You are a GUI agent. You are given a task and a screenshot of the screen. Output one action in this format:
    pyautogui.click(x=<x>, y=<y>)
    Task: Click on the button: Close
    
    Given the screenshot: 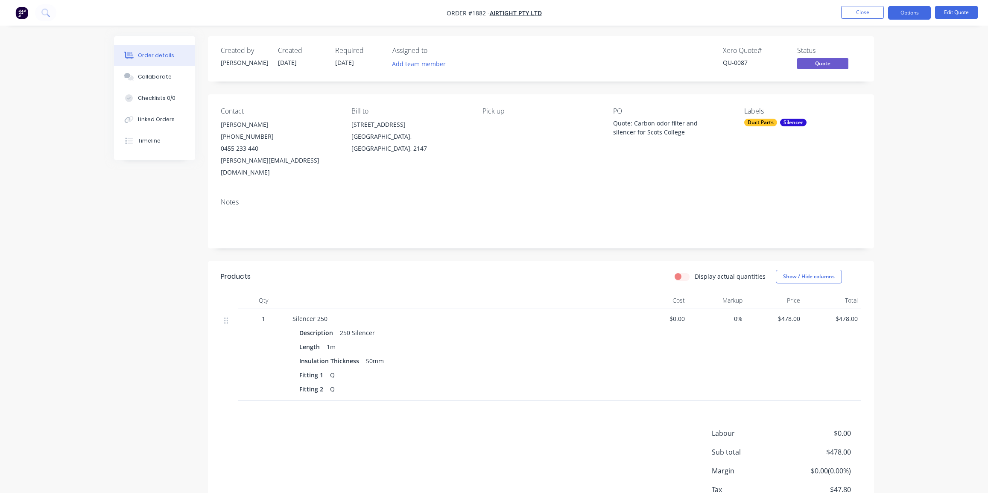 What is the action you would take?
    pyautogui.click(x=863, y=12)
    